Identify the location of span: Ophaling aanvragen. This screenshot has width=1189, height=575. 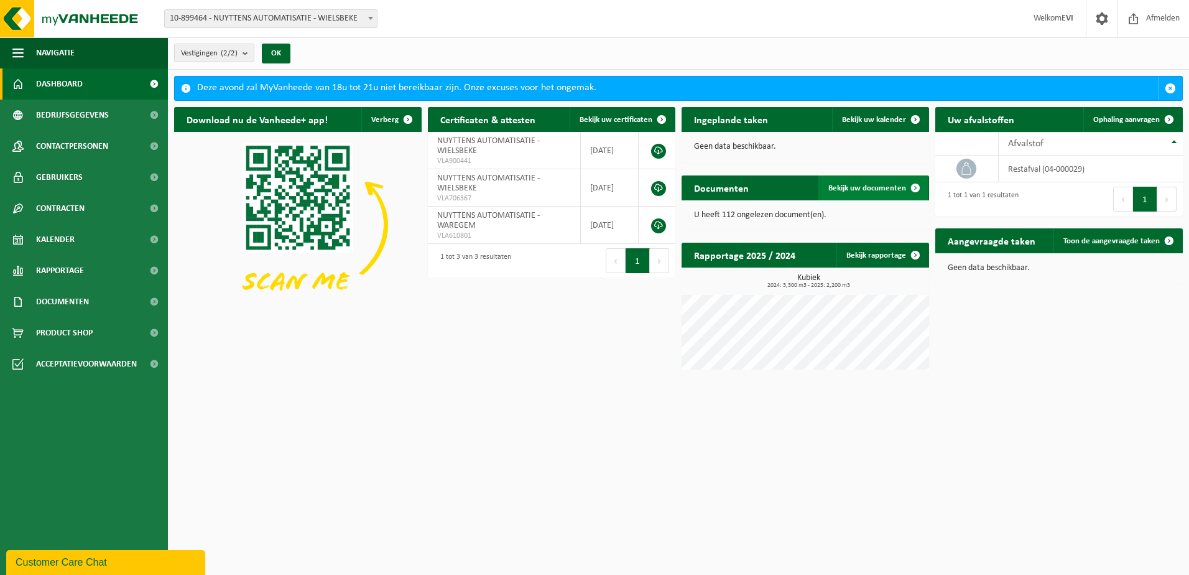
(1126, 119).